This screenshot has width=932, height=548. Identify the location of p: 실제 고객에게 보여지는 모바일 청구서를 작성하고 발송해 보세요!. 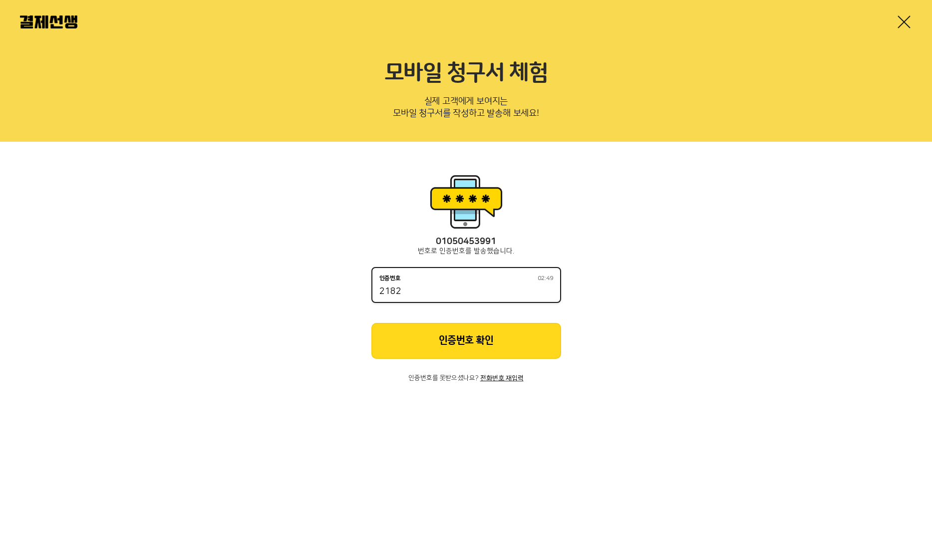
(466, 109).